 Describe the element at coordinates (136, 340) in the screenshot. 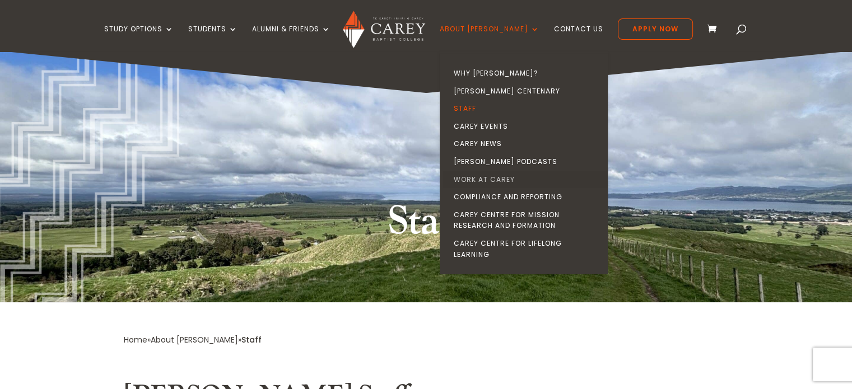

I see `a: Home` at that location.